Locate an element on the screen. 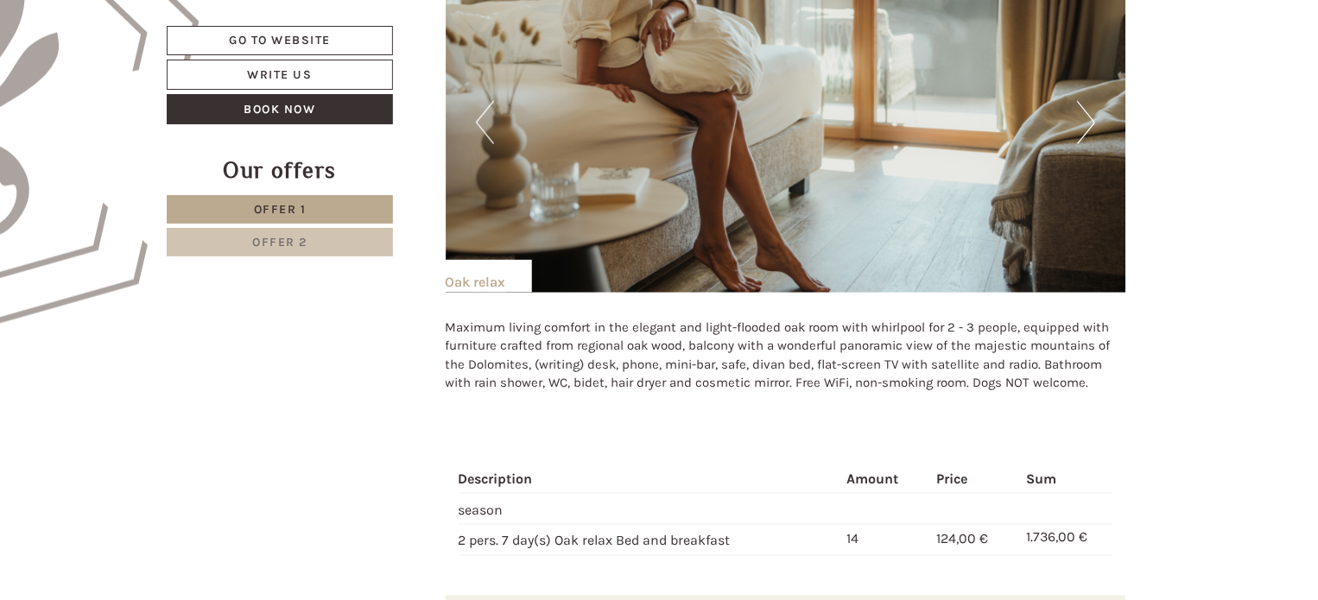  div: Our offers is located at coordinates (280, 170).